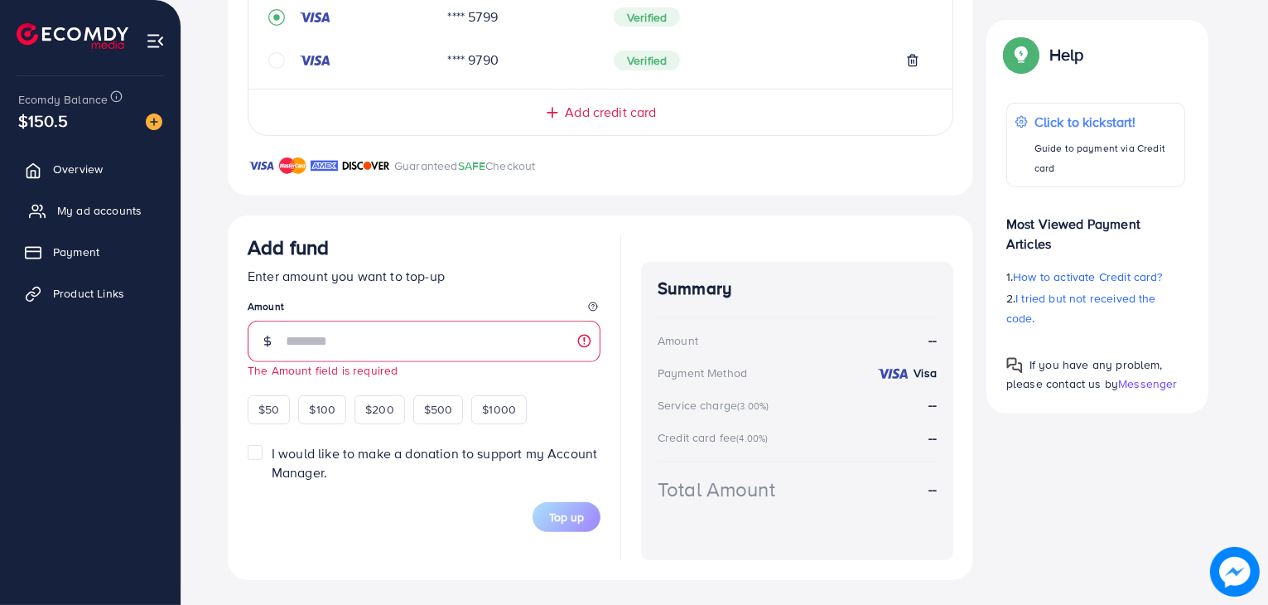 This screenshot has height=605, width=1268. I want to click on img: logo, so click(72, 36).